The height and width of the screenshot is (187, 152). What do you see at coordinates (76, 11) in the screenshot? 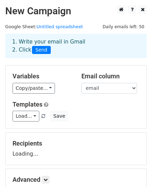
I see `h2: New Campaign` at bounding box center [76, 11].